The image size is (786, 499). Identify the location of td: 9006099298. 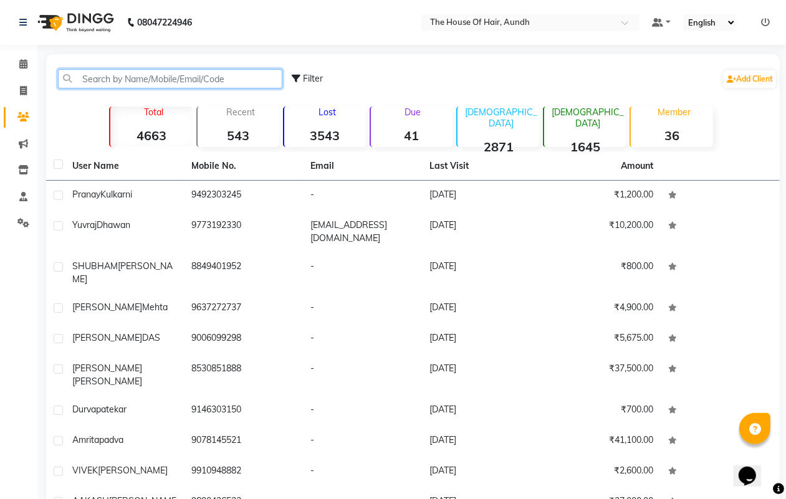
(243, 339).